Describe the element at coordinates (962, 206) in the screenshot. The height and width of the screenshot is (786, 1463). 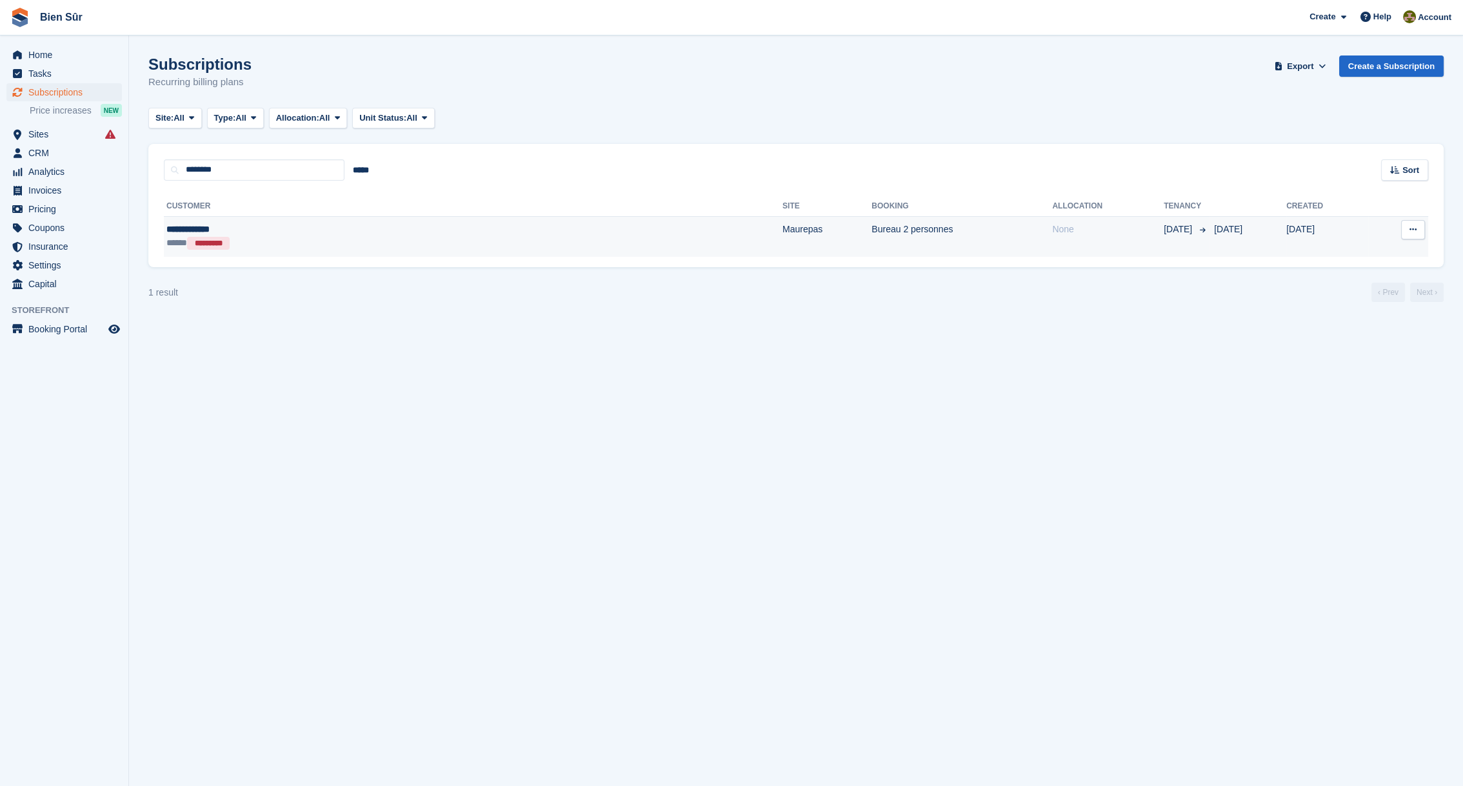
I see `th: Booking` at that location.